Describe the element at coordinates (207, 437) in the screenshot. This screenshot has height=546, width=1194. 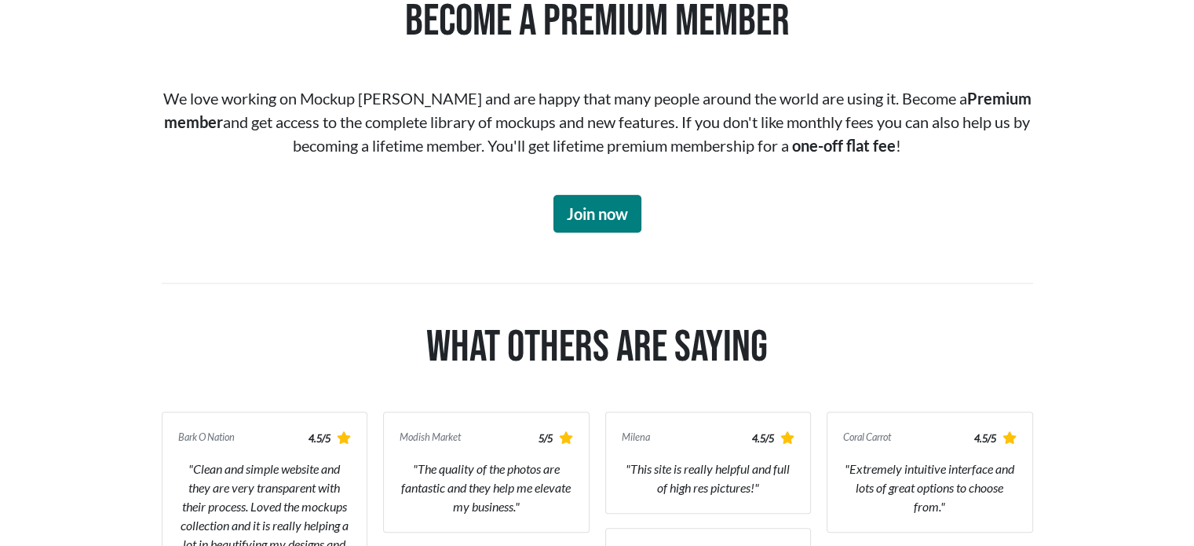
I see `cite: Bark O Nation` at that location.